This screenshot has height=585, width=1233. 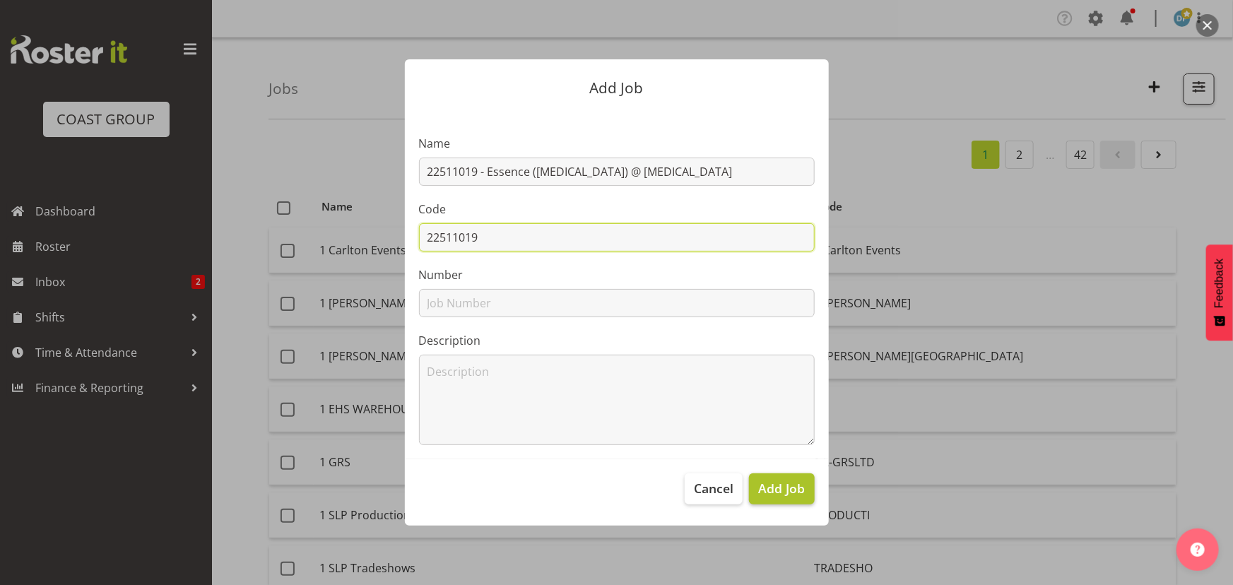 I want to click on p: Add Job, so click(x=617, y=88).